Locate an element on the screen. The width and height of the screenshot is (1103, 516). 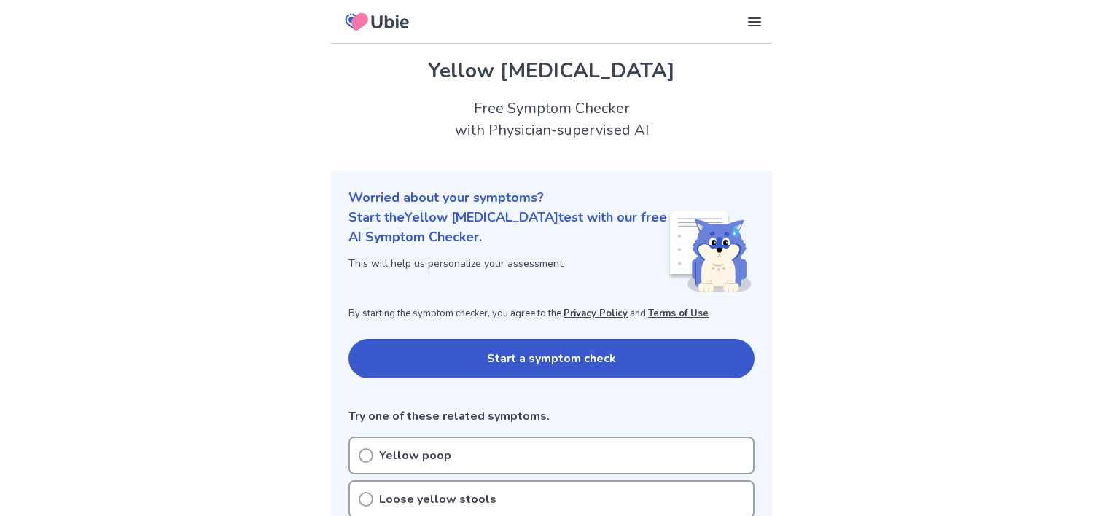
p: Try one of these related symptoms. is located at coordinates (551, 416).